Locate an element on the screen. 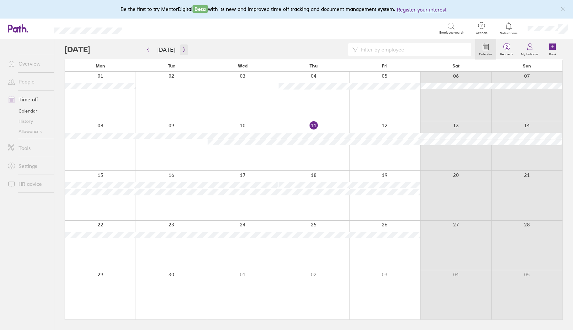  button: Register your interest is located at coordinates (421, 10).